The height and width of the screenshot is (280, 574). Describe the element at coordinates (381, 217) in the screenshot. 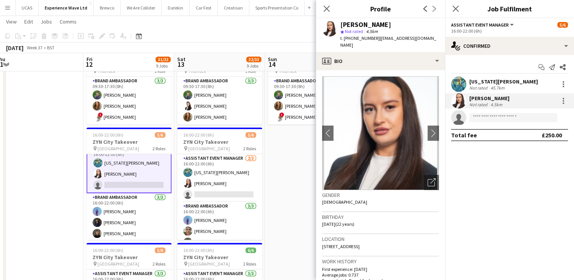

I see `h3: Birthday` at that location.